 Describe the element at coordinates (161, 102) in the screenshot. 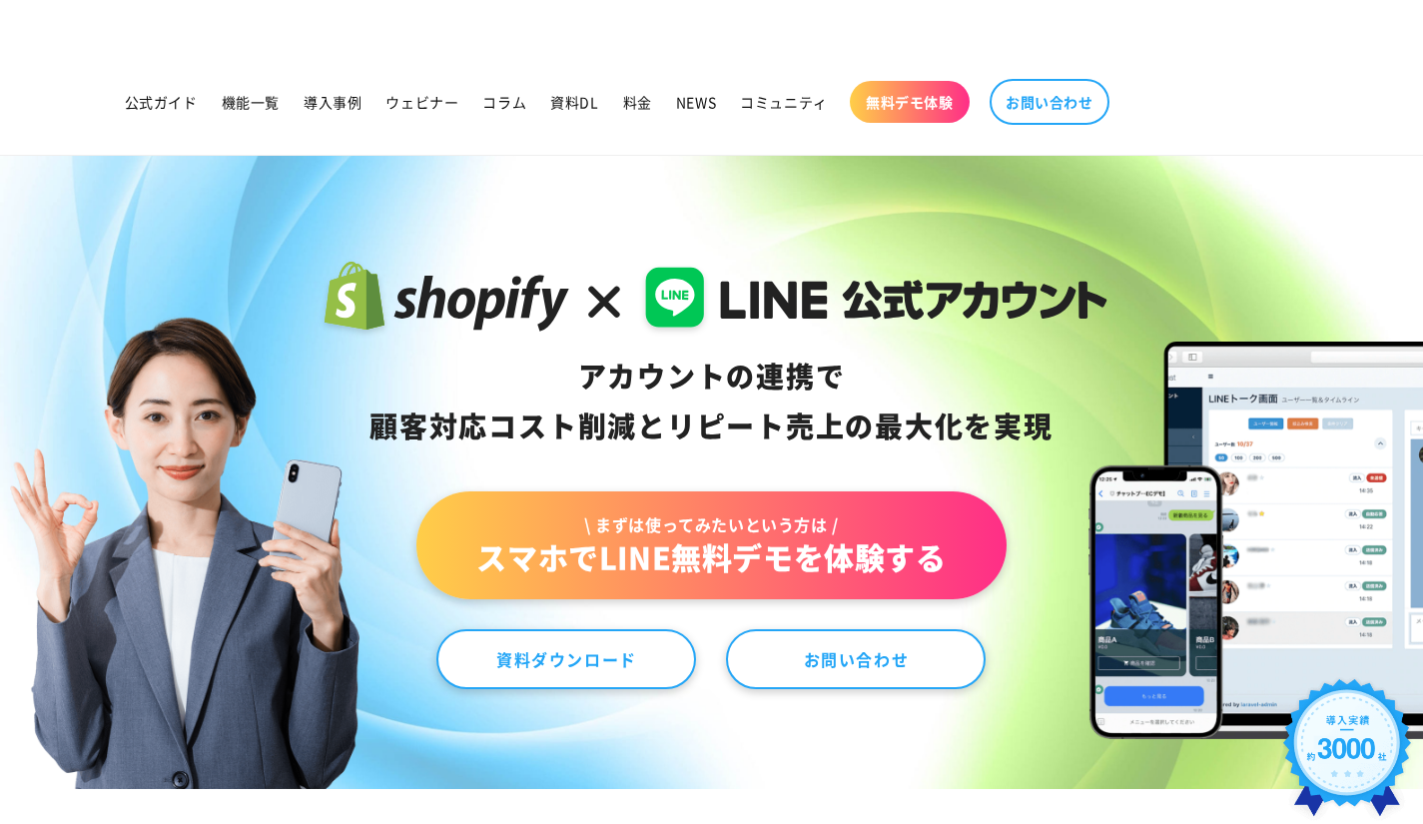

I see `span: 公式ガイド` at that location.